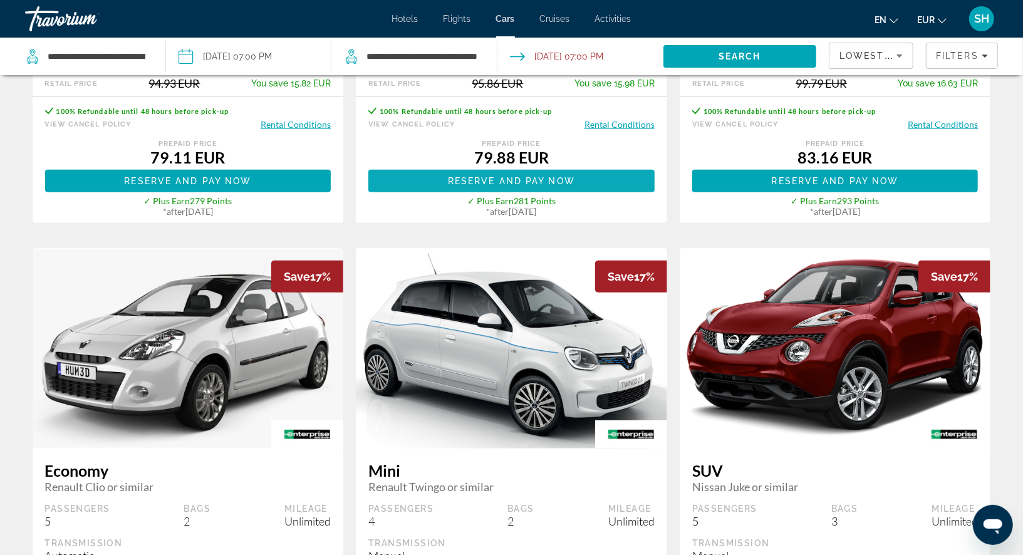 This screenshot has height=555, width=1023. I want to click on span: 293 Points, so click(858, 200).